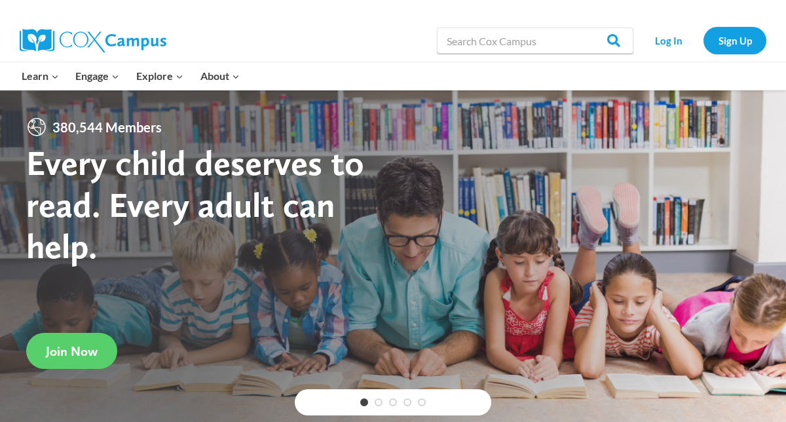 This screenshot has width=786, height=422. Describe the element at coordinates (379, 402) in the screenshot. I see `a: 2` at that location.